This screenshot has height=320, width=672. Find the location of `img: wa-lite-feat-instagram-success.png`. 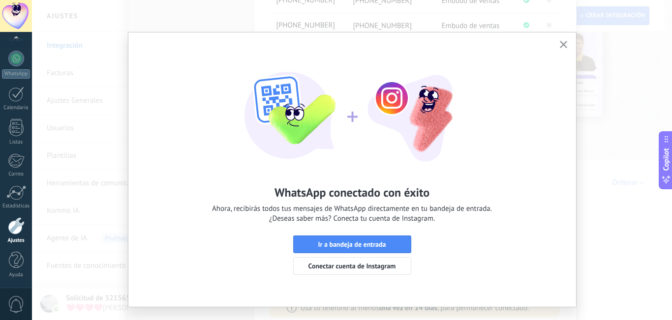

img: wa-lite-feat-instagram-success.png is located at coordinates (352, 106).